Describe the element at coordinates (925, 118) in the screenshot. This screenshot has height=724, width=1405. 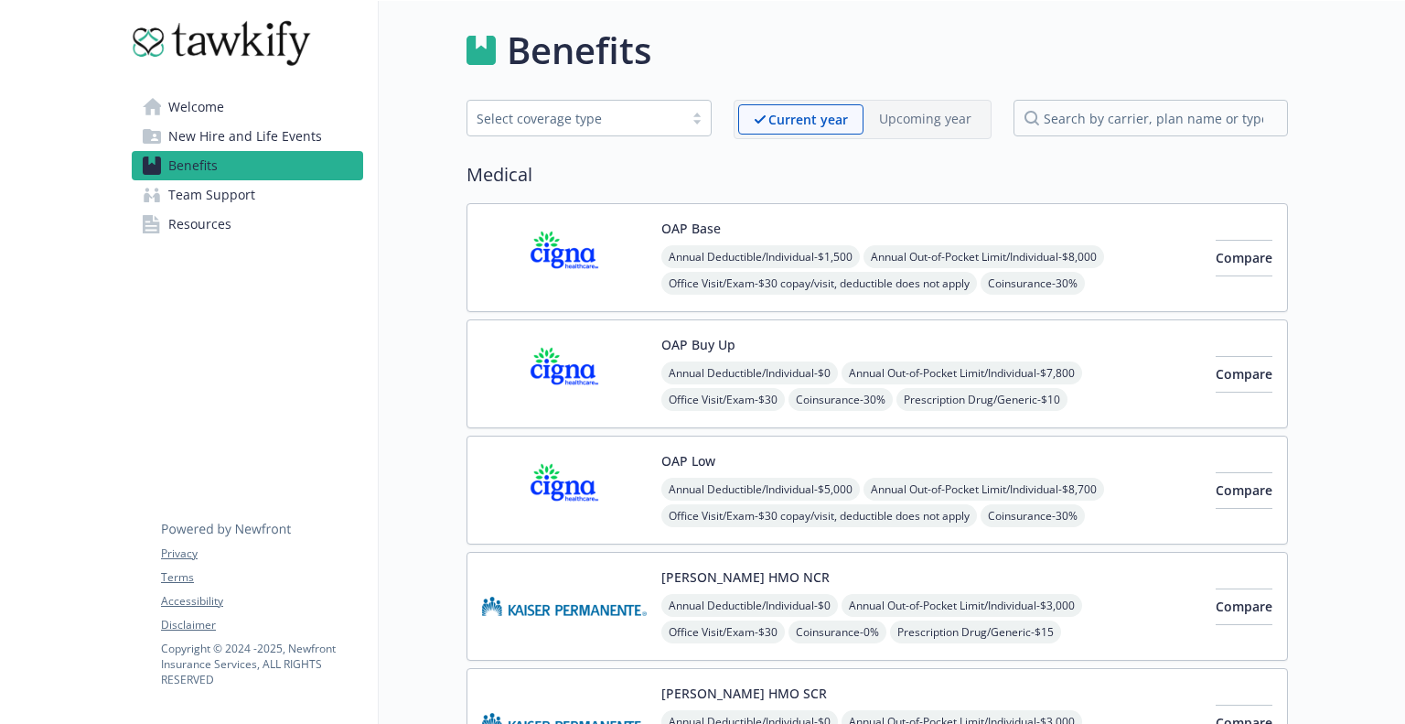
I see `p: Upcoming year` at that location.